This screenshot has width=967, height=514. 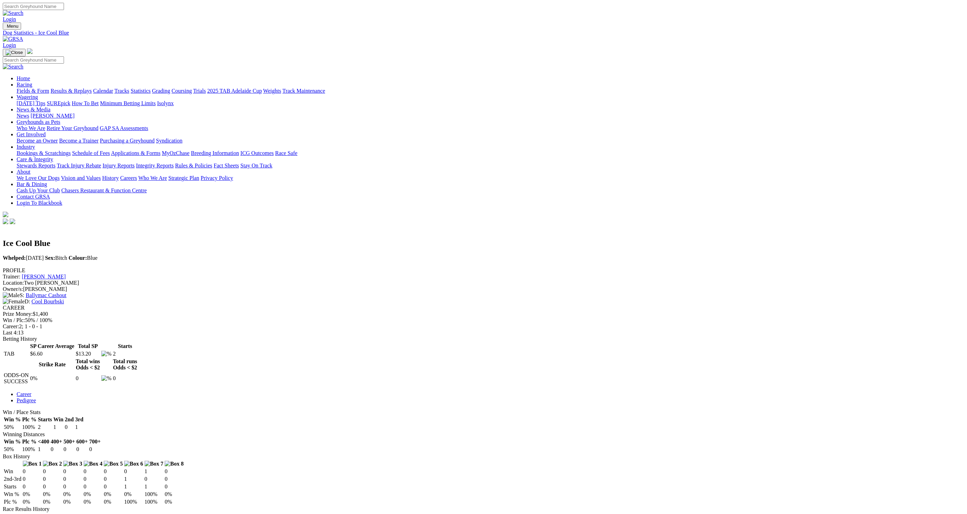 What do you see at coordinates (272, 91) in the screenshot?
I see `a: Weights` at bounding box center [272, 91].